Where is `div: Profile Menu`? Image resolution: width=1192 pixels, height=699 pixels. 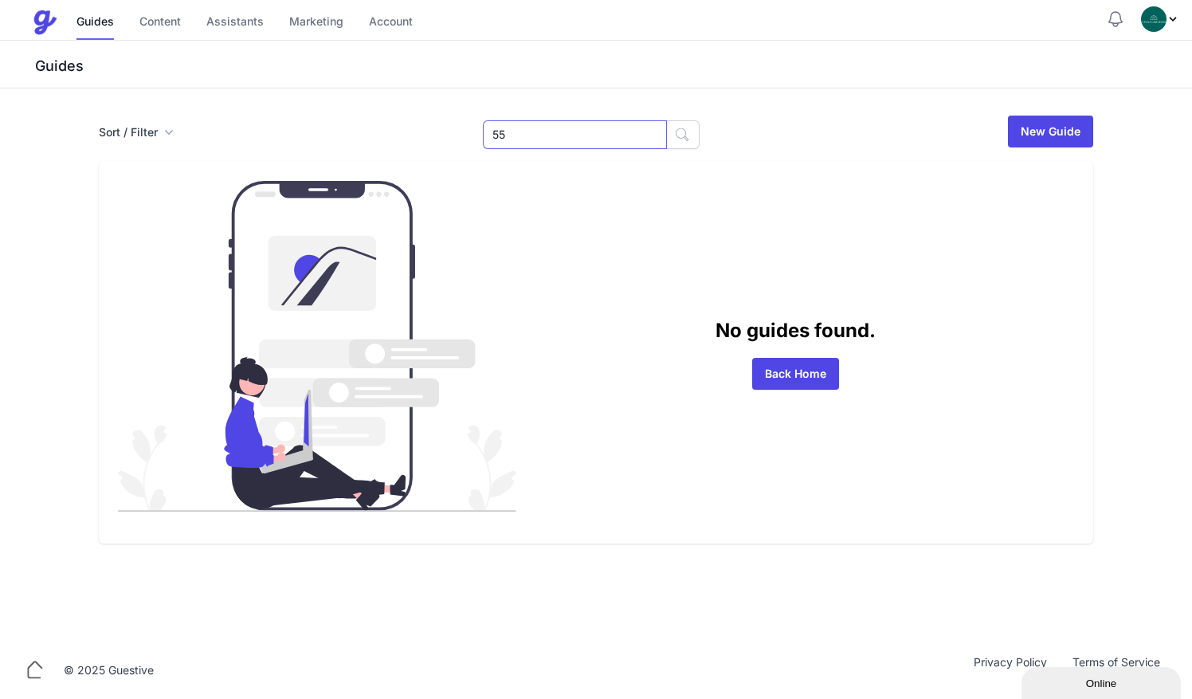
div: Profile Menu is located at coordinates (1160, 19).